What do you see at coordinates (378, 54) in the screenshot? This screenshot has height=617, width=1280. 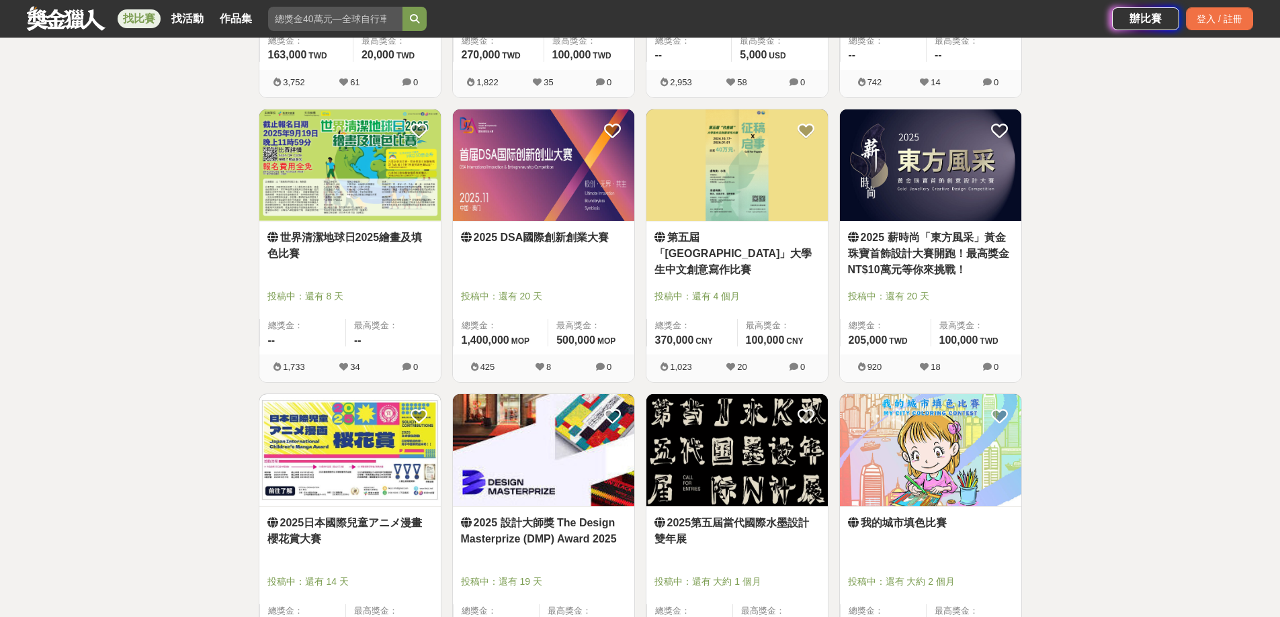 I see `span: 20,000` at bounding box center [378, 54].